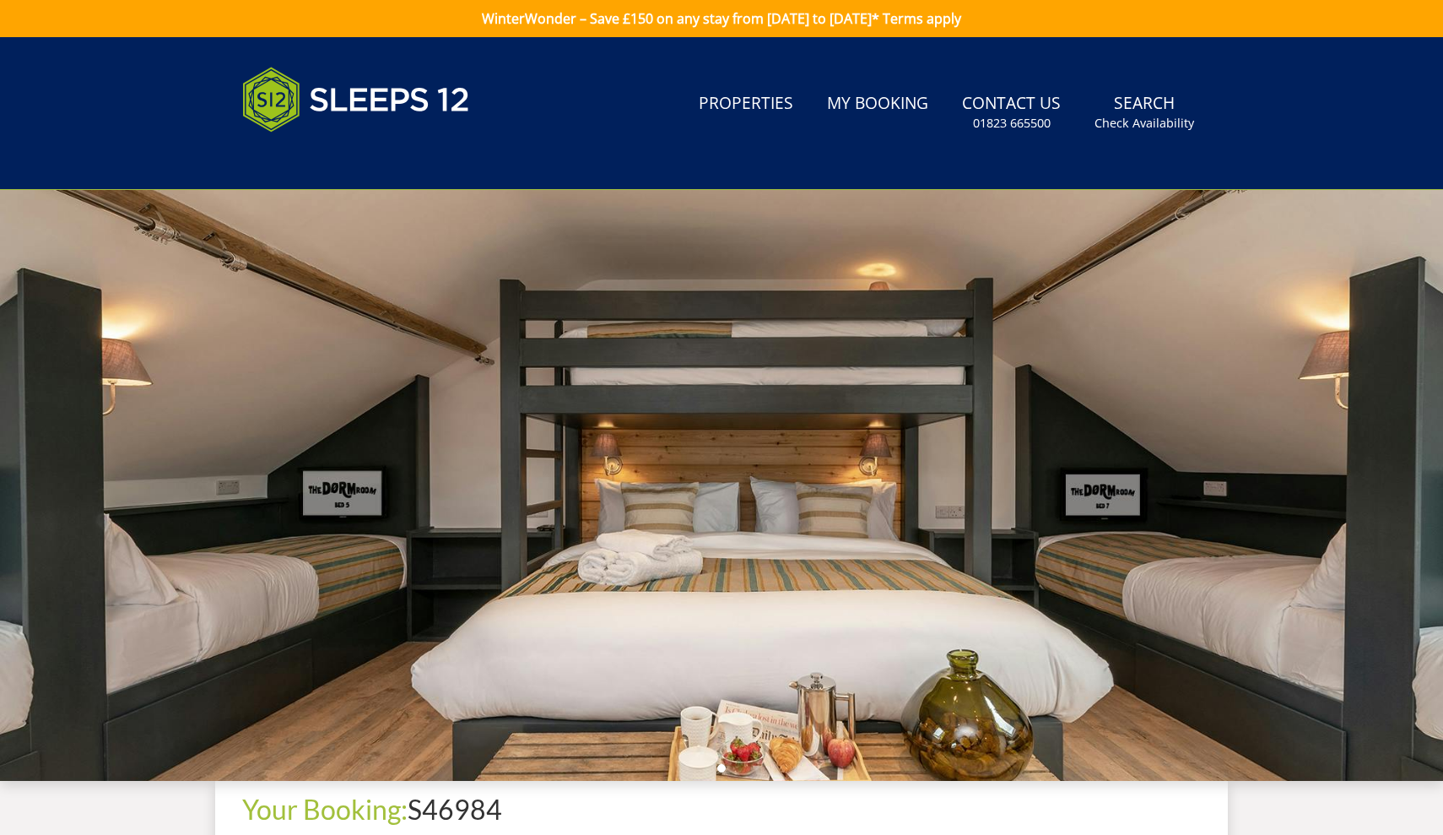 This screenshot has height=835, width=1443. Describe the element at coordinates (356, 100) in the screenshot. I see `img: Sleeps 12` at that location.